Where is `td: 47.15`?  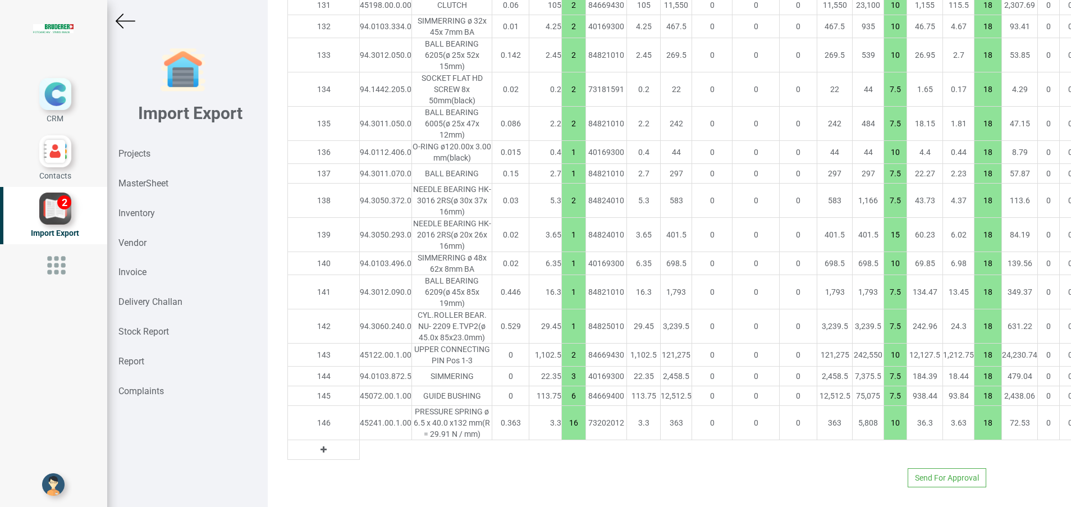 td: 47.15 is located at coordinates (1020, 124).